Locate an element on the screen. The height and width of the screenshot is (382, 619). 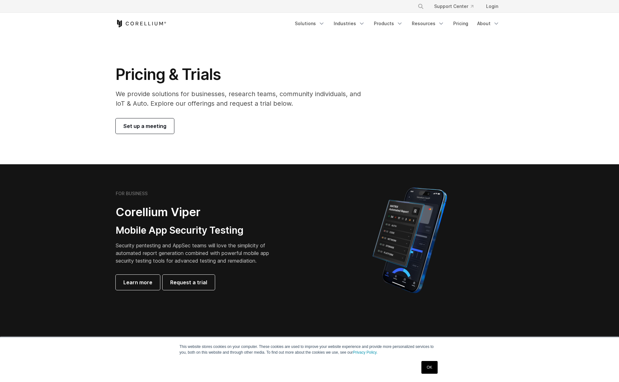
h6: FOR BUSINESS is located at coordinates (132, 194).